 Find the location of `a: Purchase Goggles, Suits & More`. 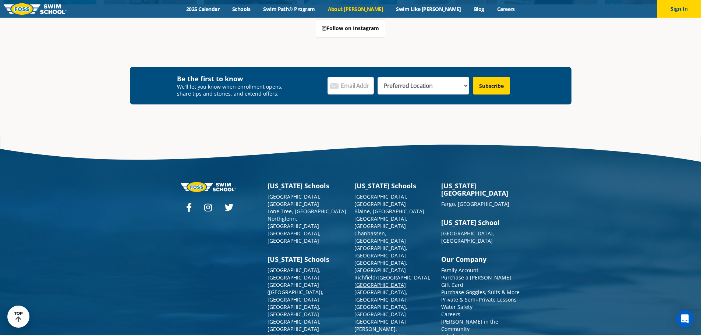

a: Purchase Goggles, Suits & More is located at coordinates (480, 292).